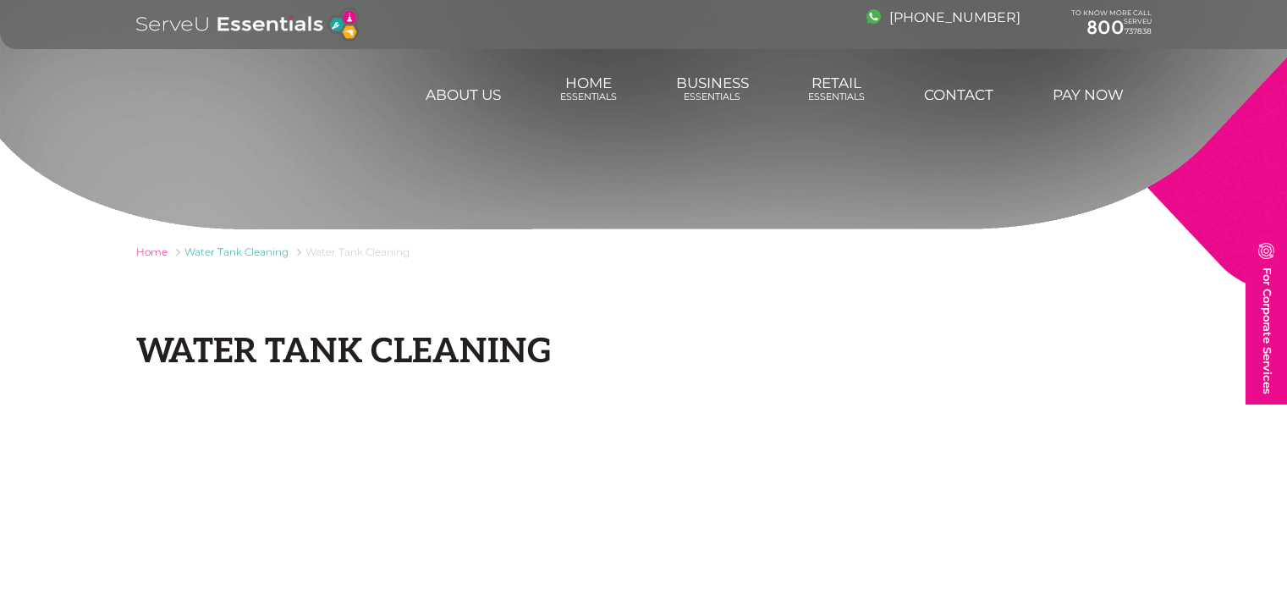  What do you see at coordinates (236, 251) in the screenshot?
I see `a: Water Tank Cleaning` at bounding box center [236, 251].